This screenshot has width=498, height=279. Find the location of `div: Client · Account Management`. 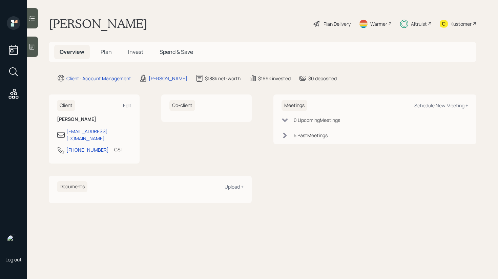

div: Client · Account Management is located at coordinates (98, 78).